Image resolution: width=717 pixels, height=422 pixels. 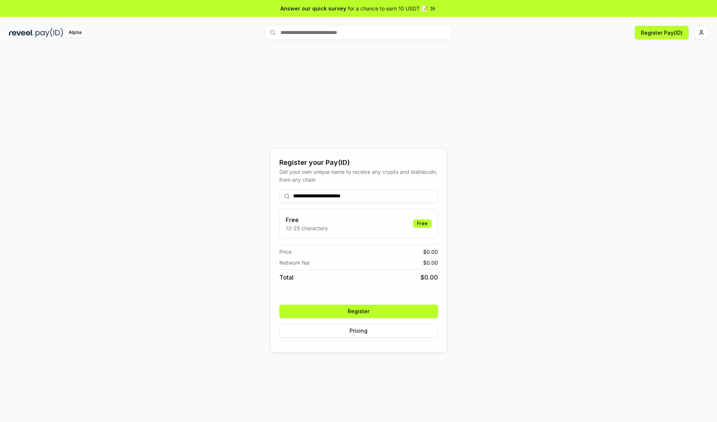 What do you see at coordinates (75, 33) in the screenshot?
I see `div: Alpha` at bounding box center [75, 33].